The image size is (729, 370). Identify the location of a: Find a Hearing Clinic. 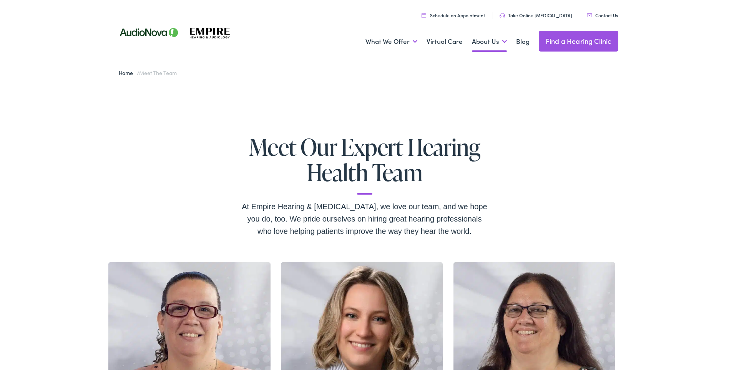
(578, 41).